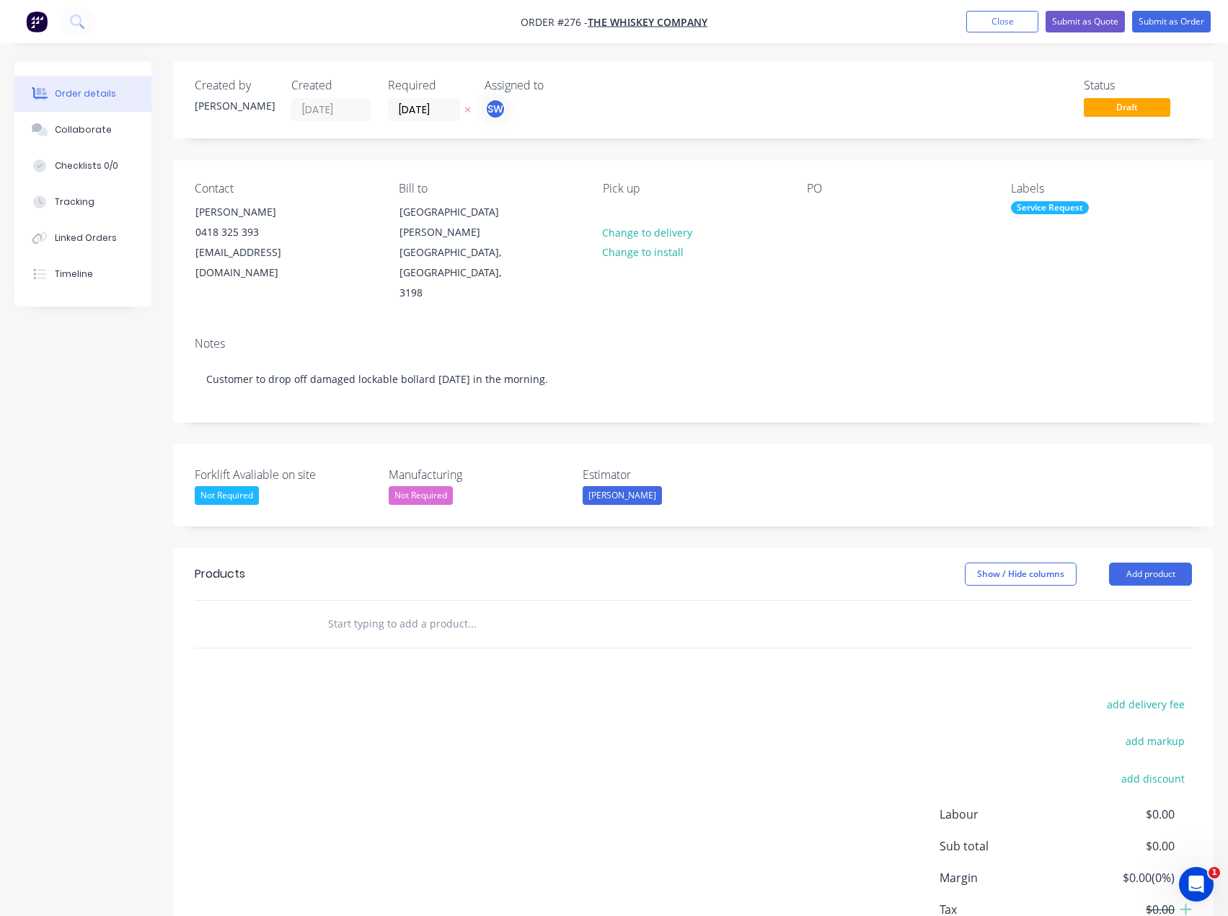  What do you see at coordinates (479, 474) in the screenshot?
I see `label: Manufacturing` at bounding box center [479, 474].